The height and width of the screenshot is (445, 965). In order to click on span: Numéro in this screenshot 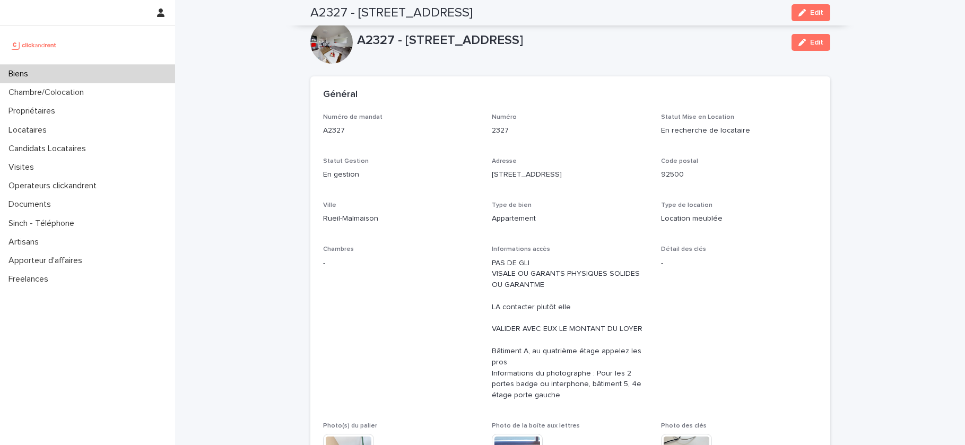, I will do `click(504, 117)`.